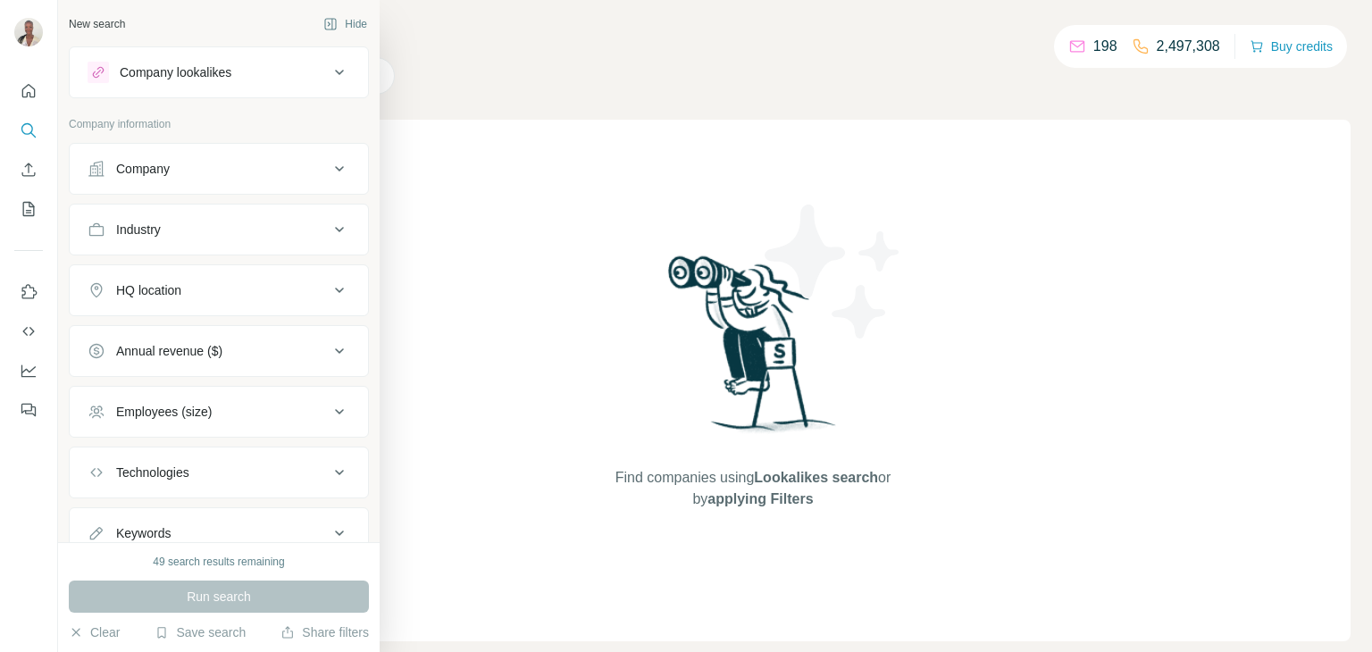 This screenshot has width=1372, height=652. I want to click on p: Company information, so click(219, 124).